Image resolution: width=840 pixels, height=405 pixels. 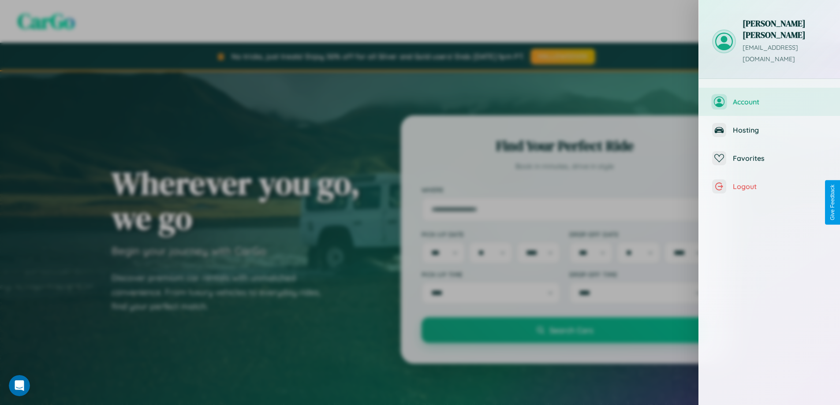 What do you see at coordinates (769, 158) in the screenshot?
I see `button: Favorites` at bounding box center [769, 158].